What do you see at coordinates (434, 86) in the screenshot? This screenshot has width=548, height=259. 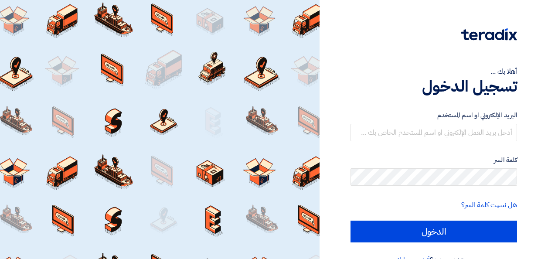 I see `h1: تسجيل الدخول` at bounding box center [434, 86].